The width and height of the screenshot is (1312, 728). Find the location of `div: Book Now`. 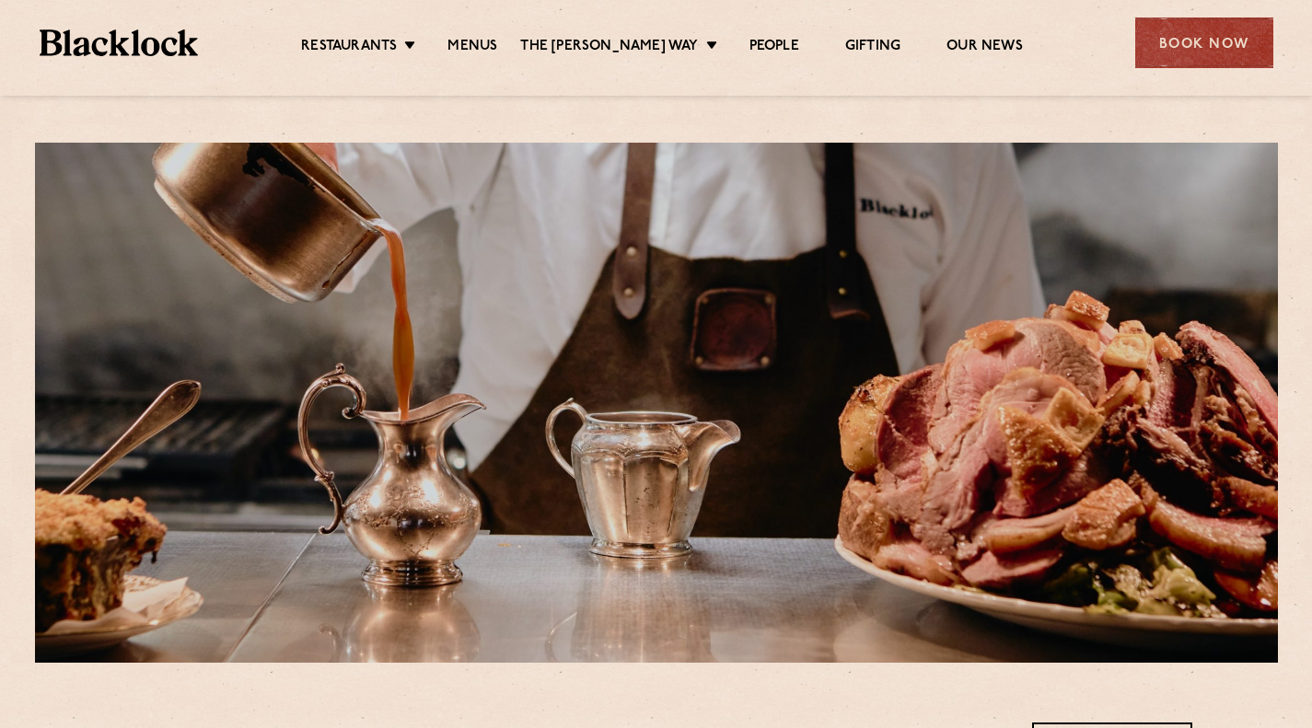

div: Book Now is located at coordinates (1204, 42).